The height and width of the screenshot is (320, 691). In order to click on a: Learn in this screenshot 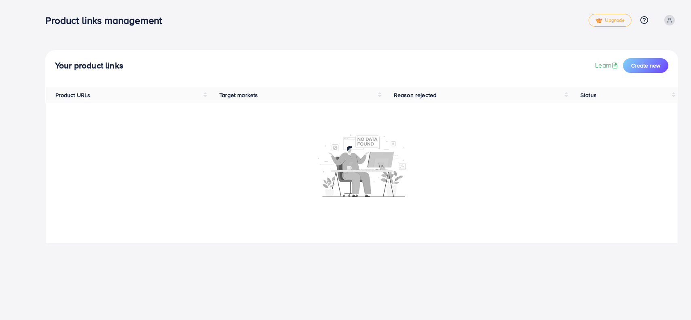, I will do `click(608, 65)`.